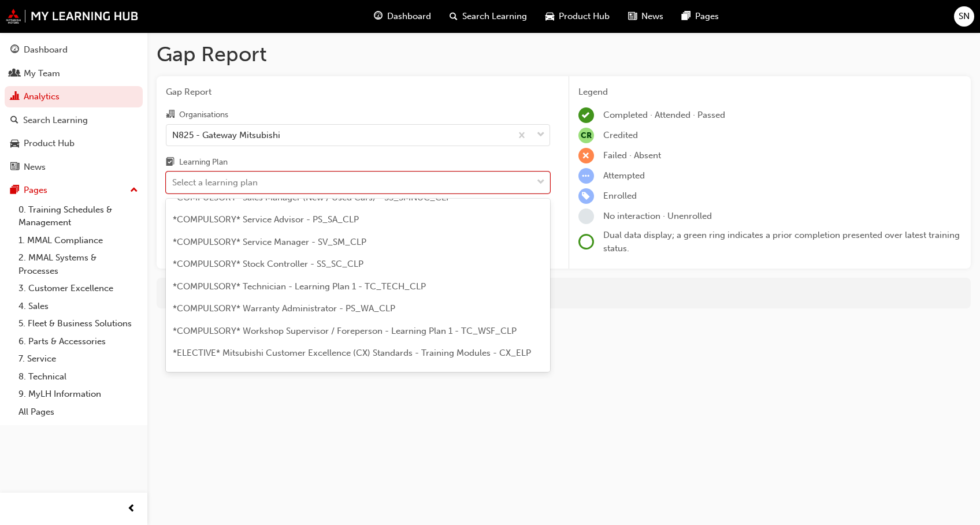  I want to click on a: 2. MMAL Systems & Processes, so click(78, 264).